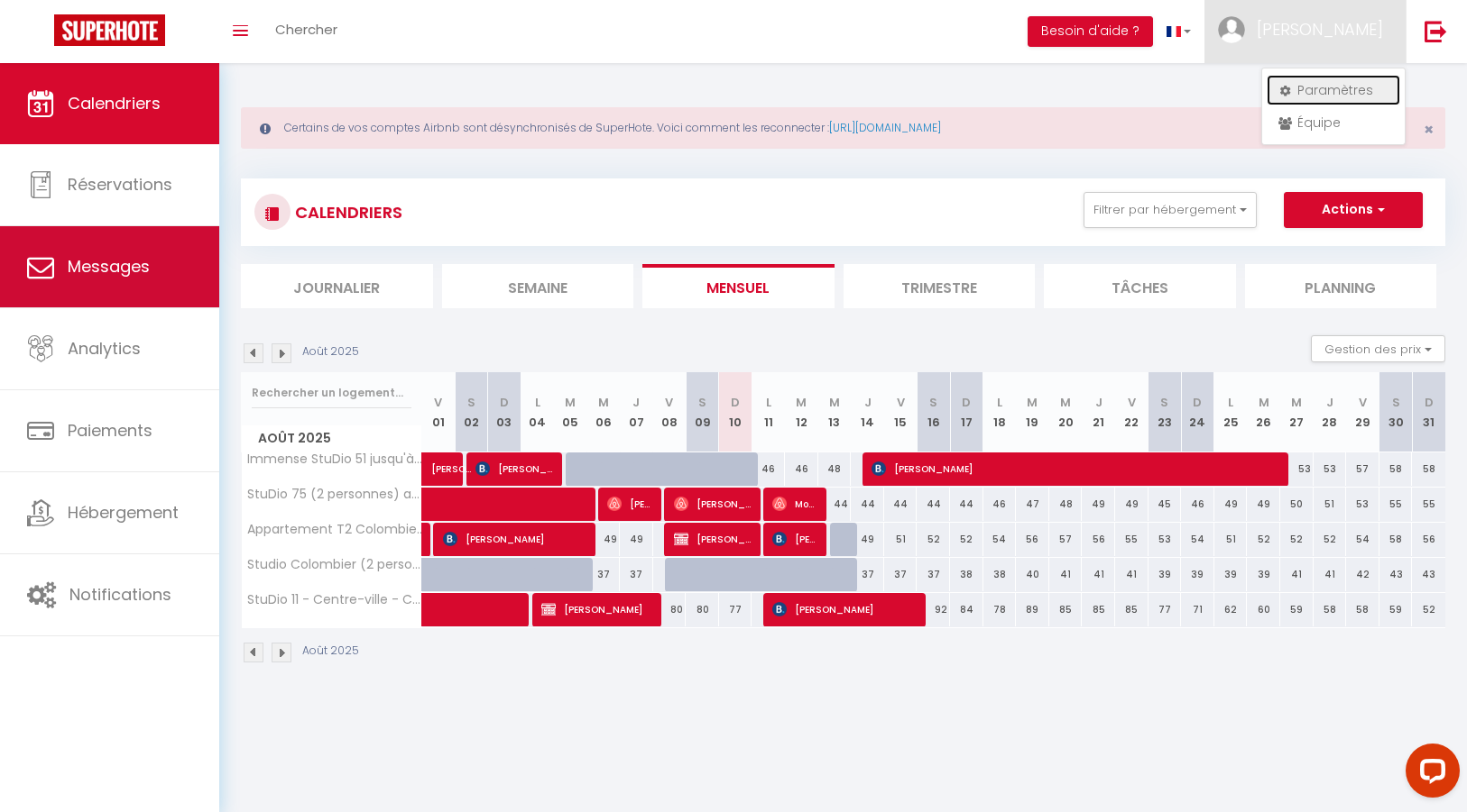 This screenshot has height=812, width=1467. Describe the element at coordinates (1428, 412) in the screenshot. I see `th: 31` at that location.